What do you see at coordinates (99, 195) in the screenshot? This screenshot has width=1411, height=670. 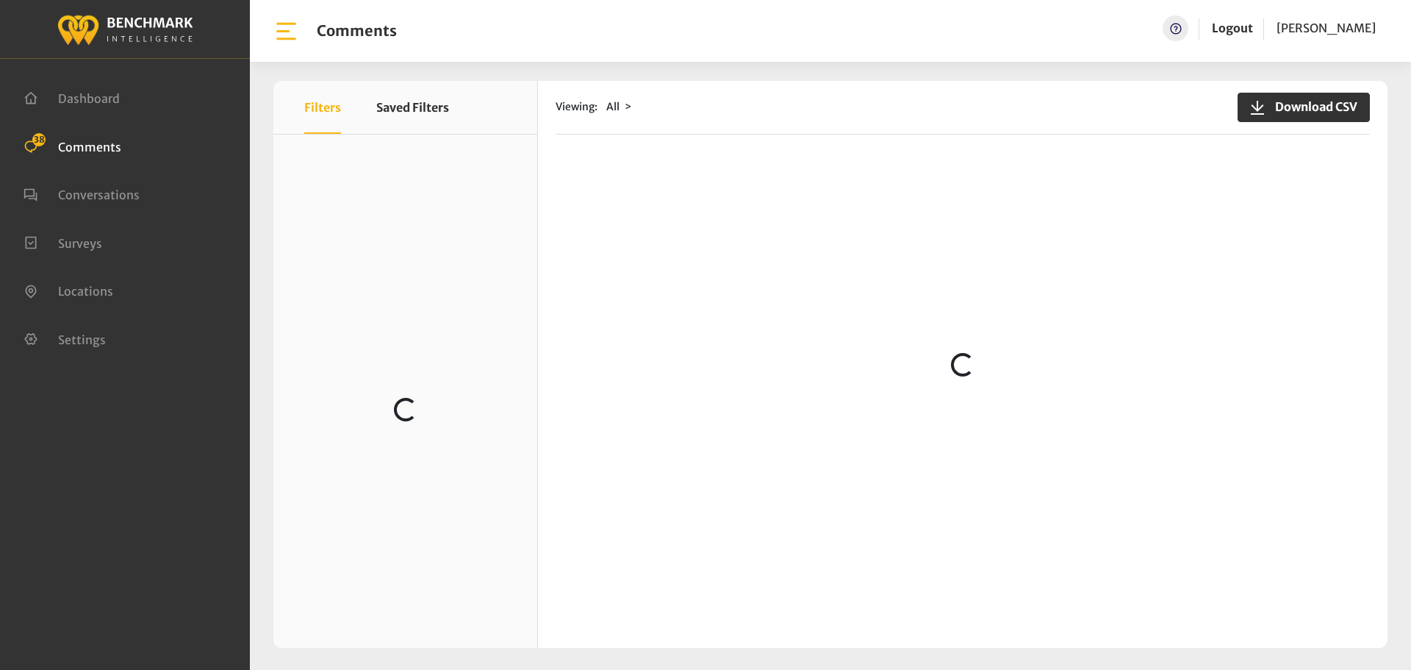 I see `span: Conversations` at bounding box center [99, 195].